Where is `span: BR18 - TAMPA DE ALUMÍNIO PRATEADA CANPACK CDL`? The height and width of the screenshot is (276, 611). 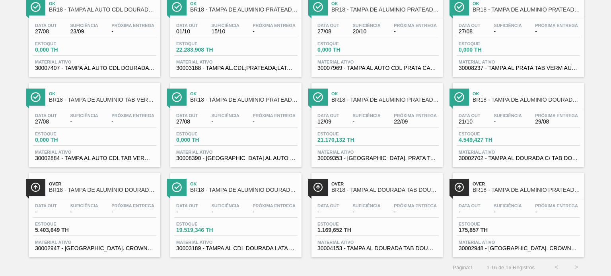 span: BR18 - TAMPA DE ALUMÍNIO PRATEADA CANPACK CDL is located at coordinates (385, 10).